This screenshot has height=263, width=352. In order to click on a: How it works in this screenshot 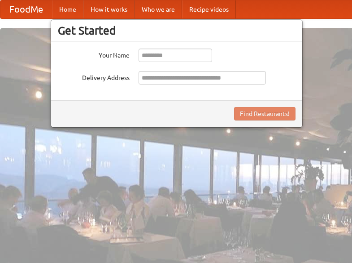, I will do `click(109, 9)`.